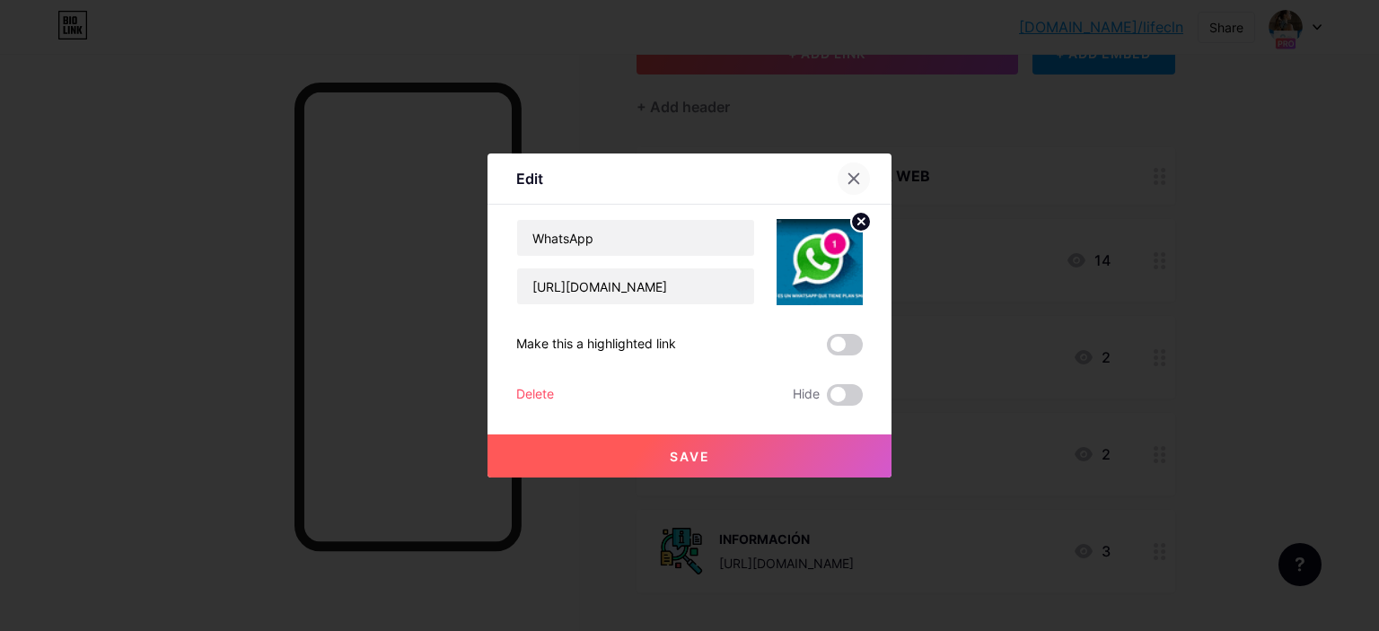 Image resolution: width=1379 pixels, height=631 pixels. What do you see at coordinates (535, 395) in the screenshot?
I see `div: Delete` at bounding box center [535, 395].